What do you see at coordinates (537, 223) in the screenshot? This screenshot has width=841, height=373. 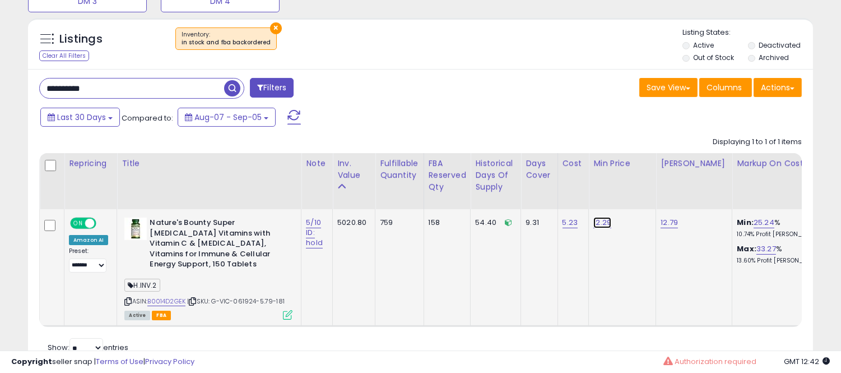 I see `div: 9.31` at bounding box center [537, 223].